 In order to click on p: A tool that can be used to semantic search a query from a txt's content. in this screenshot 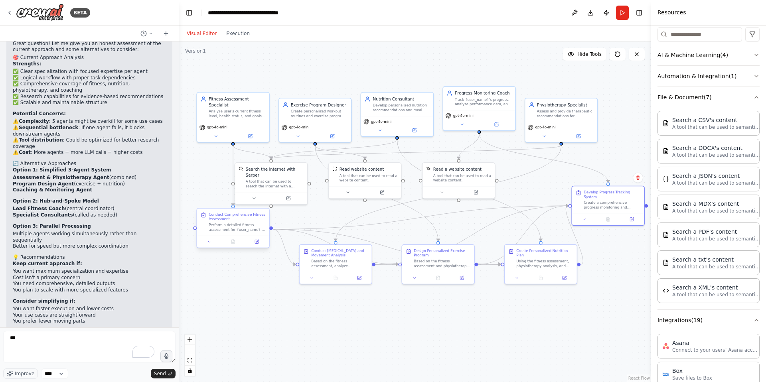, I will do `click(716, 267)`.